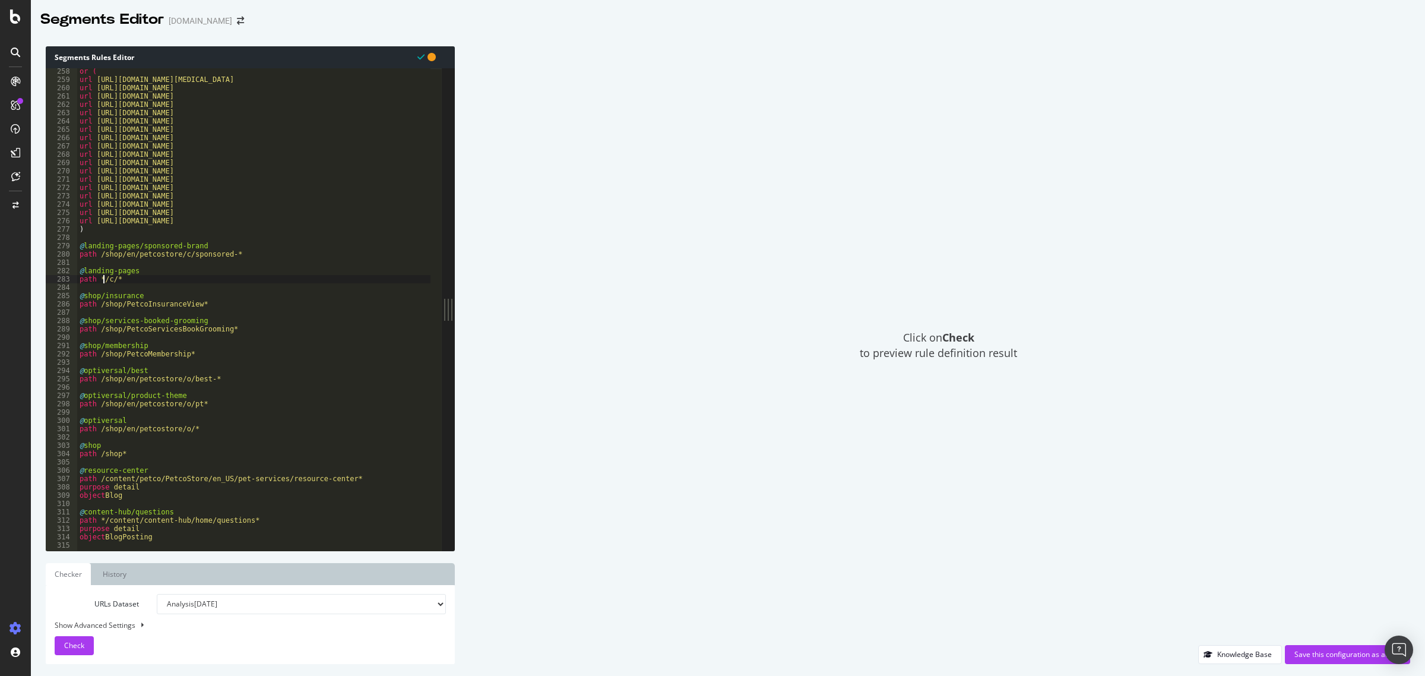 The height and width of the screenshot is (676, 1425). What do you see at coordinates (61, 221) in the screenshot?
I see `div: 276` at bounding box center [61, 221].